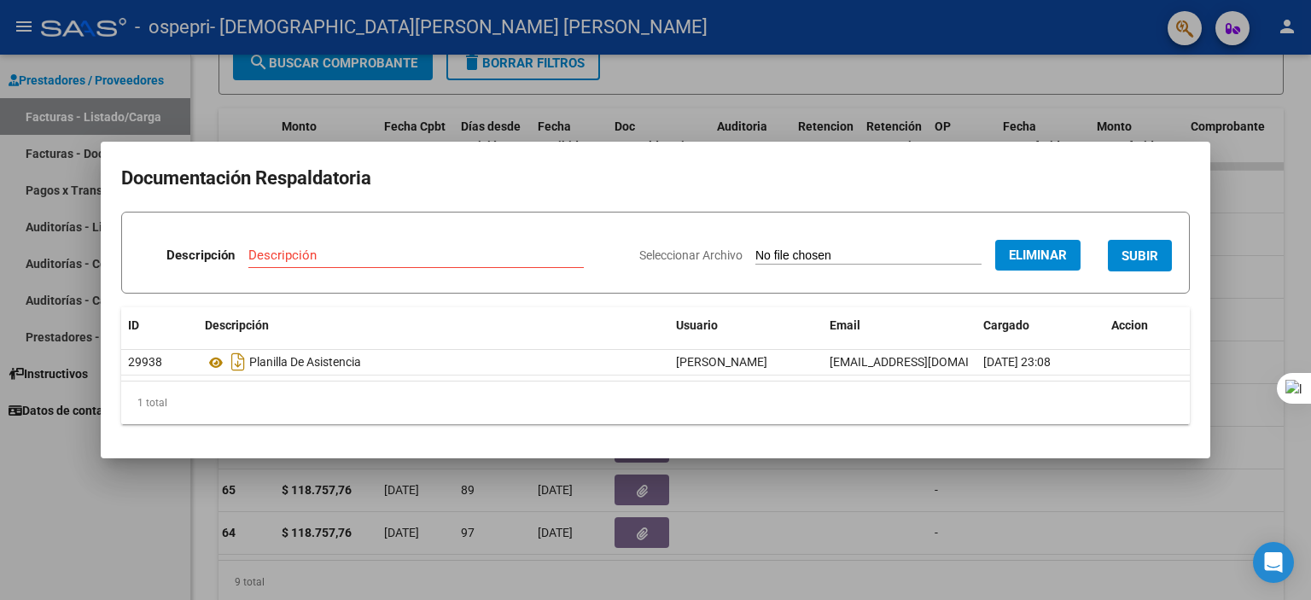 This screenshot has height=600, width=1311. I want to click on div: Planilla De Asistencia, so click(433, 362).